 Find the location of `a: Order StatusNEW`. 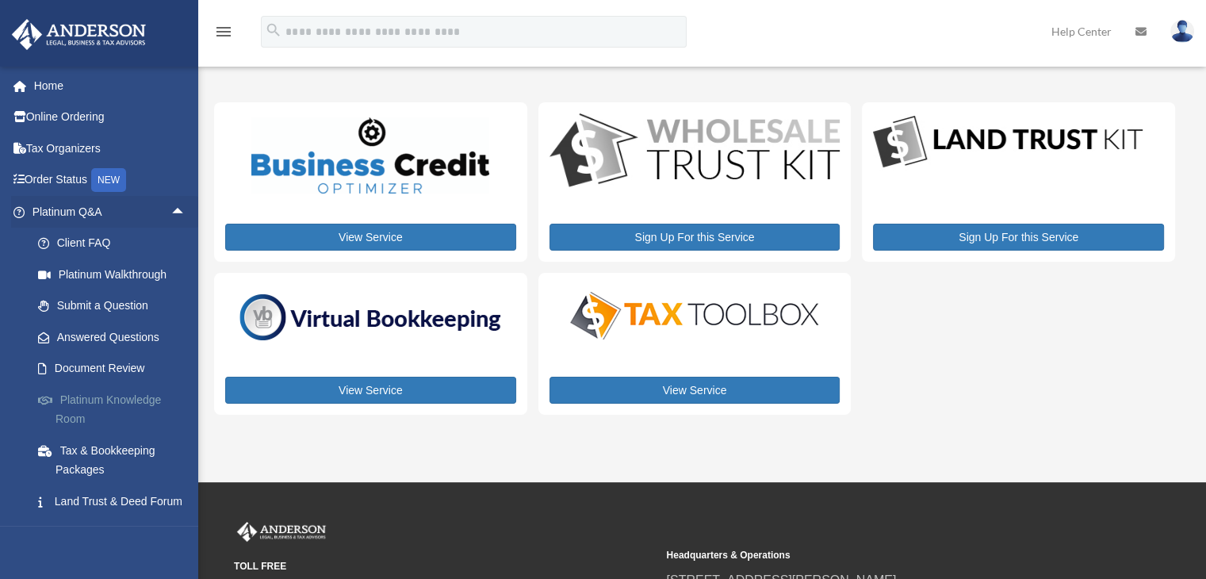

a: Order StatusNEW is located at coordinates (110, 180).